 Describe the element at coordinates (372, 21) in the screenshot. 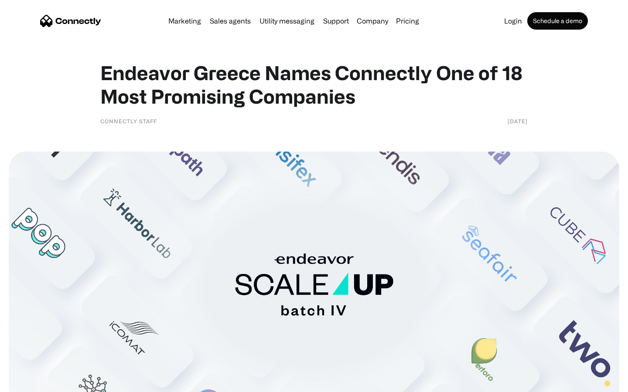

I see `div: Company` at that location.